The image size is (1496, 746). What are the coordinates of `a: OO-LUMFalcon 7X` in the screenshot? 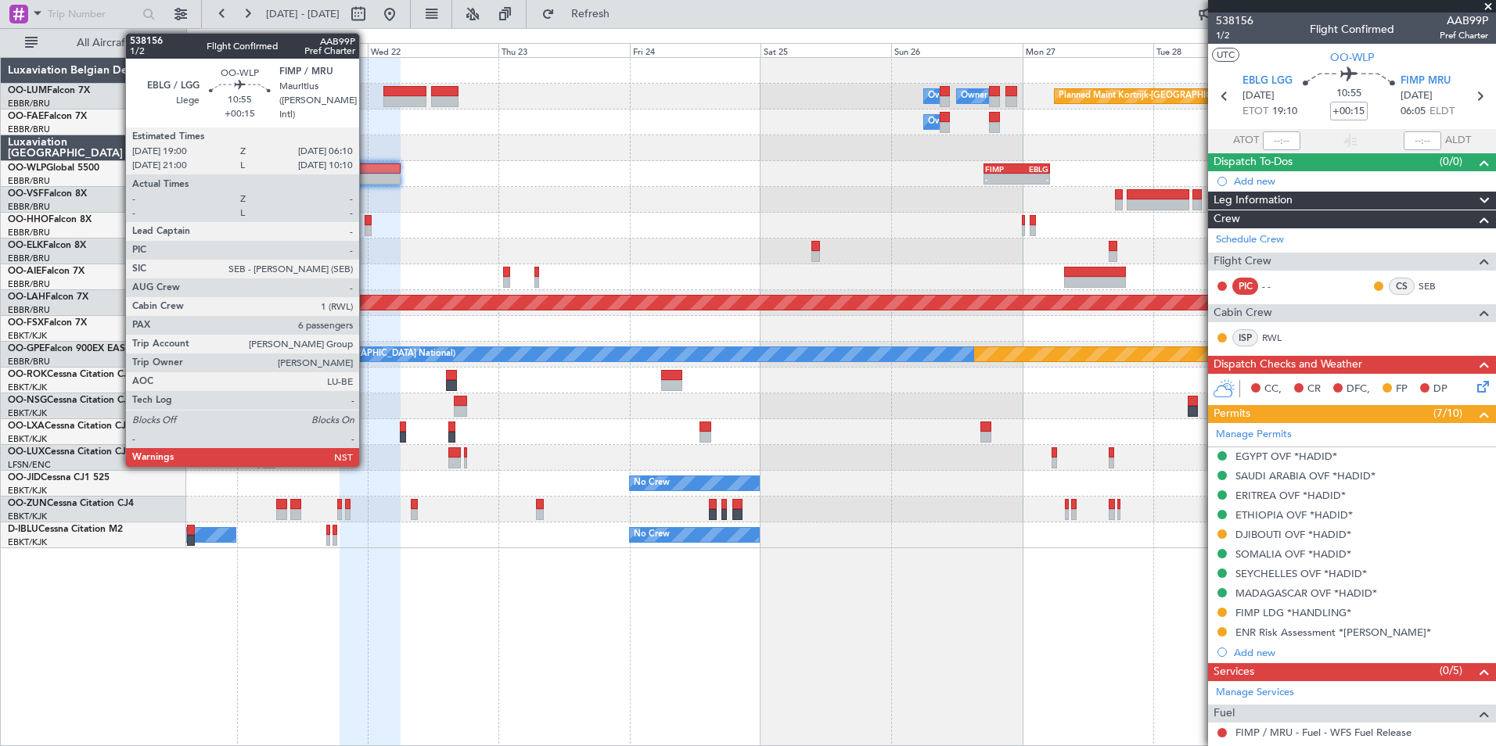 It's located at (48, 91).